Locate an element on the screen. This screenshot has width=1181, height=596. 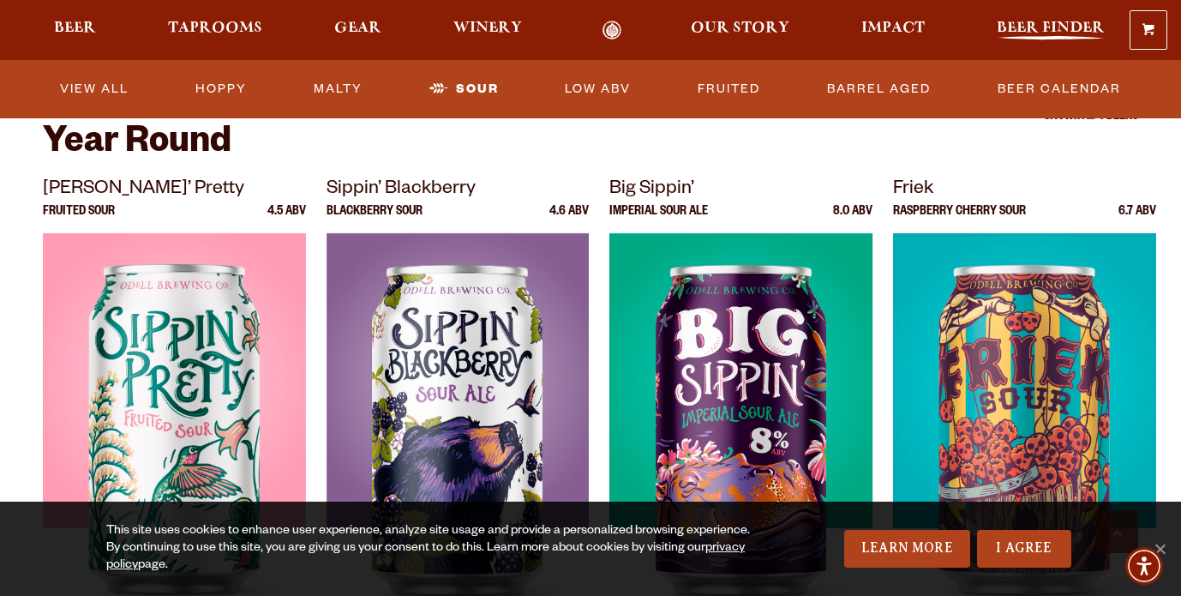
a: Barrel Aged is located at coordinates (879, 89).